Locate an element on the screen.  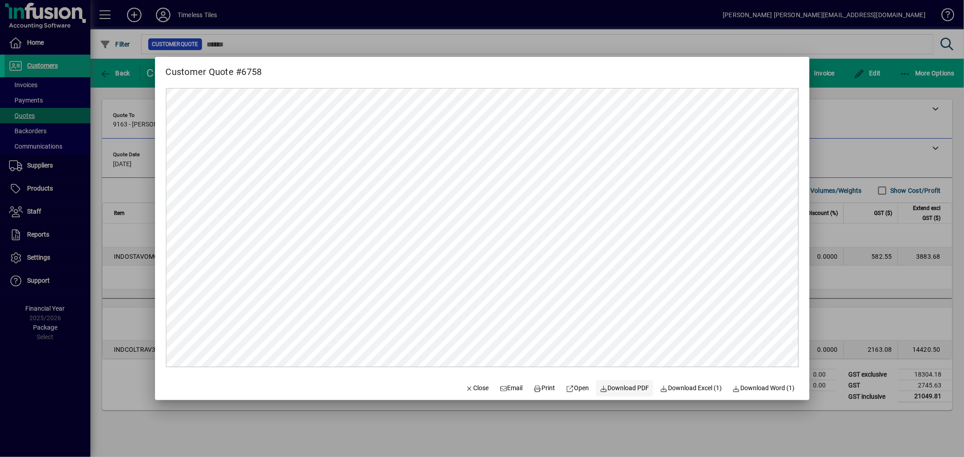
a: Open is located at coordinates (578, 389).